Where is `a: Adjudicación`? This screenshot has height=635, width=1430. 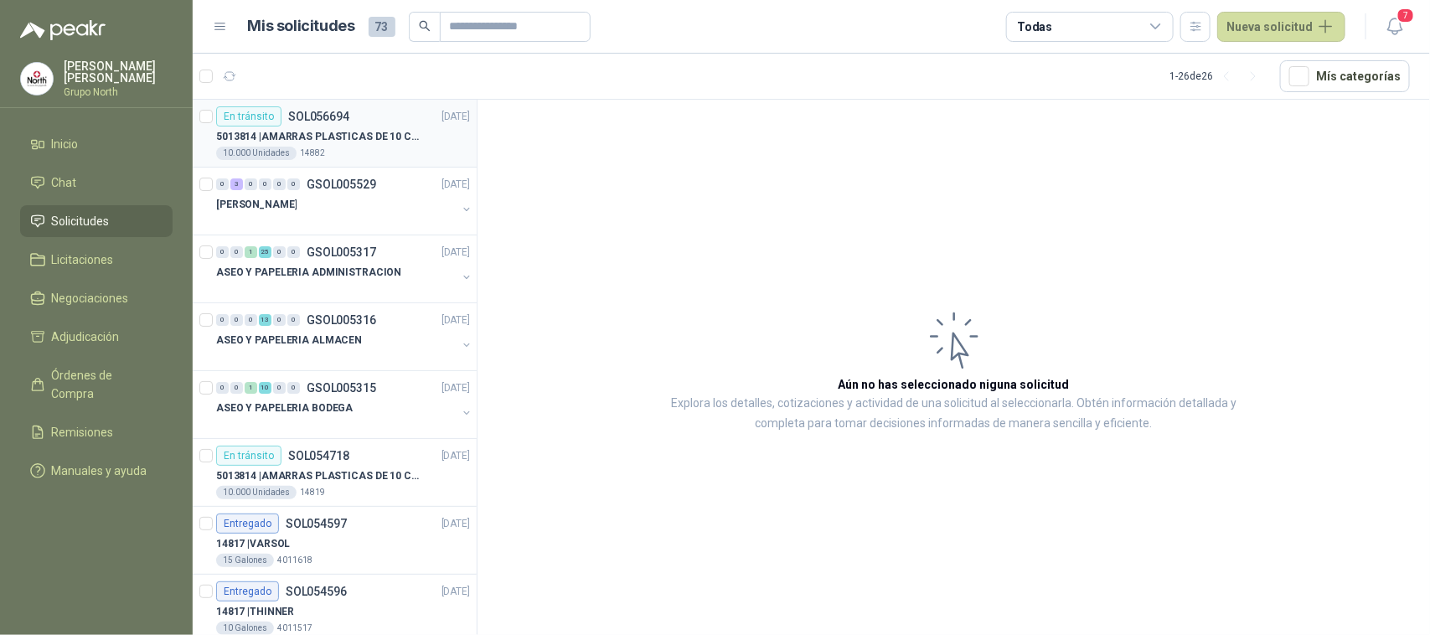 a: Adjudicación is located at coordinates (96, 337).